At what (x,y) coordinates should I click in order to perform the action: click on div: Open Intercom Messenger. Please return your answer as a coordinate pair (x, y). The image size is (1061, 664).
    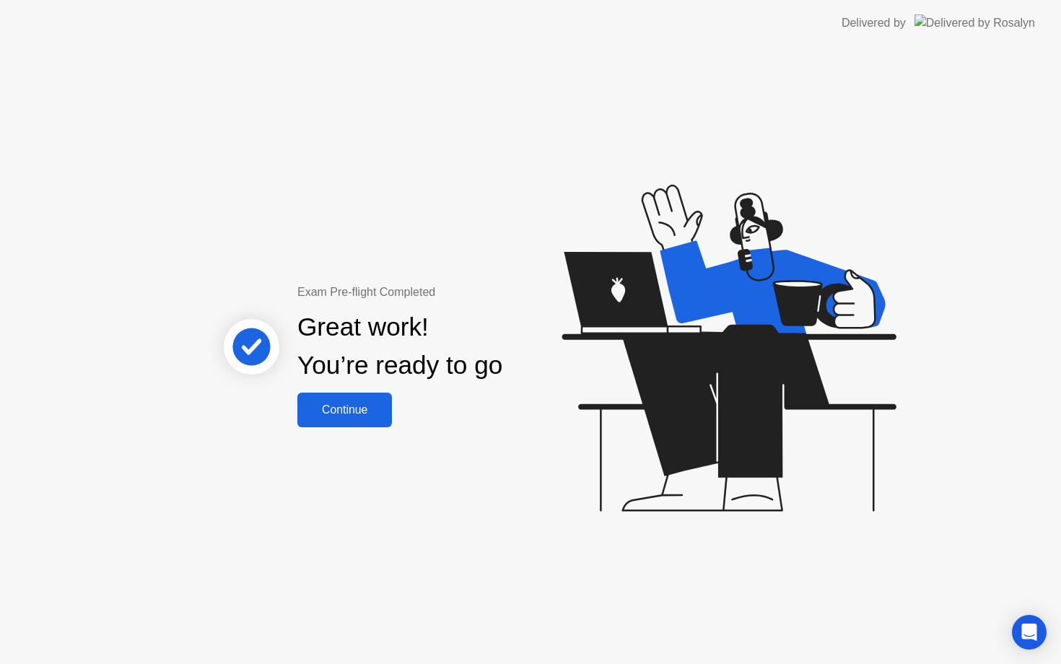
    Looking at the image, I should click on (1029, 632).